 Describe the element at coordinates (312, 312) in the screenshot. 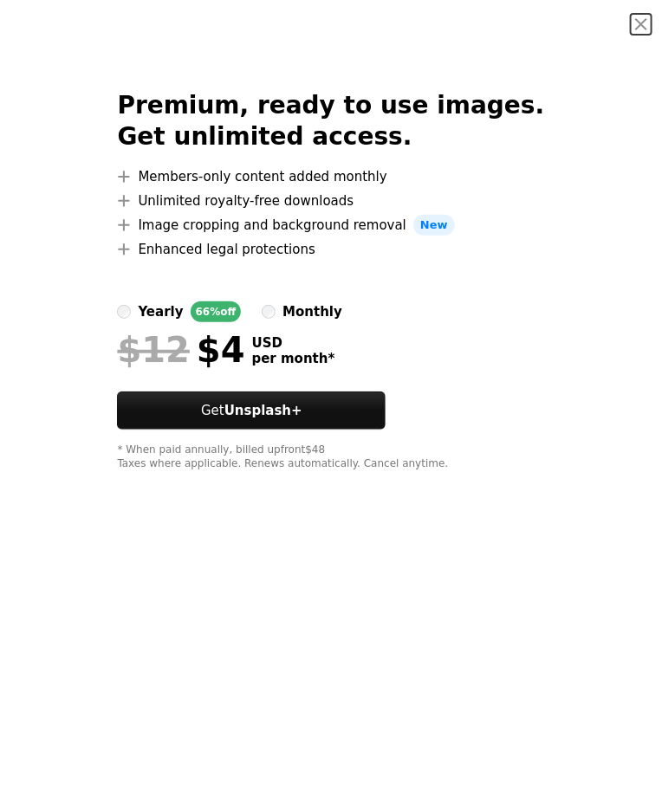

I see `div: monthly` at that location.